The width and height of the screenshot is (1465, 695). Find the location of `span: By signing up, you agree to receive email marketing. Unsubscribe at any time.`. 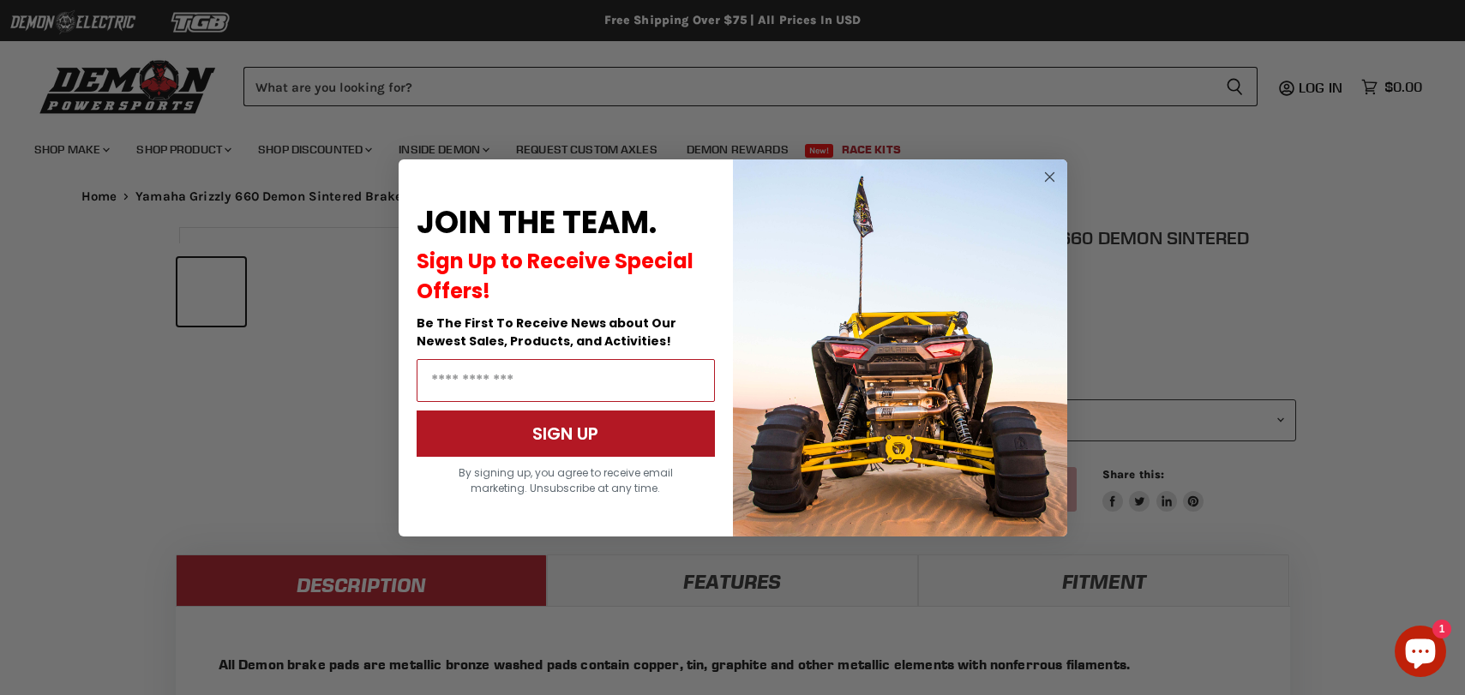

span: By signing up, you agree to receive email marketing. Unsubscribe at any time. is located at coordinates (566, 480).